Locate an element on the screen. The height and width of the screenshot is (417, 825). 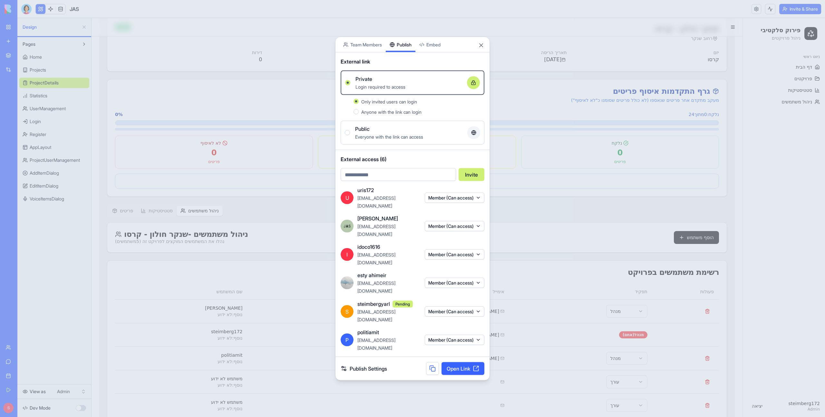
a: סטטיסטיקות is located at coordinates (692, 72).